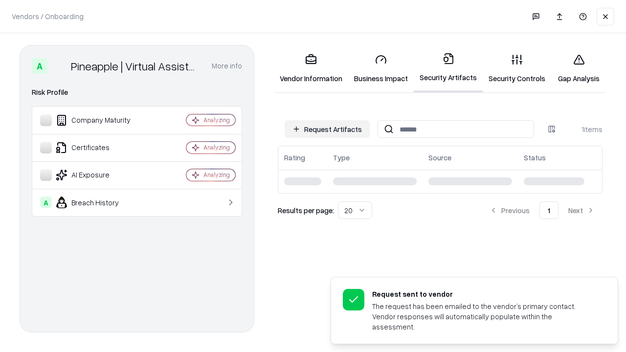  Describe the element at coordinates (306, 210) in the screenshot. I see `p: Results per page:` at that location.